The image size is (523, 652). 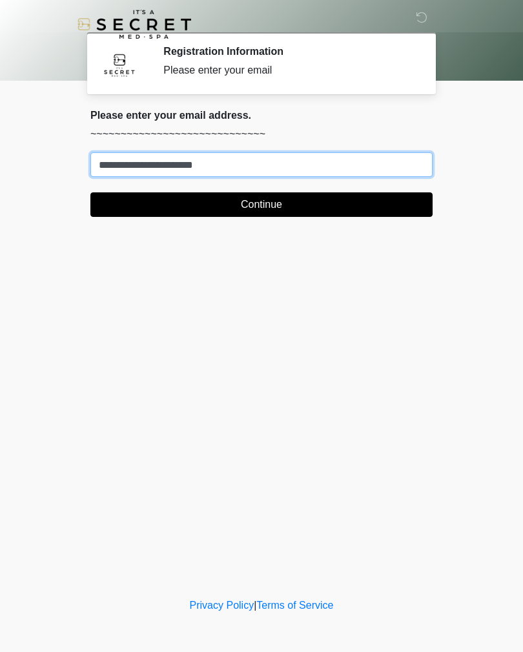 I want to click on a: Terms of Service, so click(x=294, y=605).